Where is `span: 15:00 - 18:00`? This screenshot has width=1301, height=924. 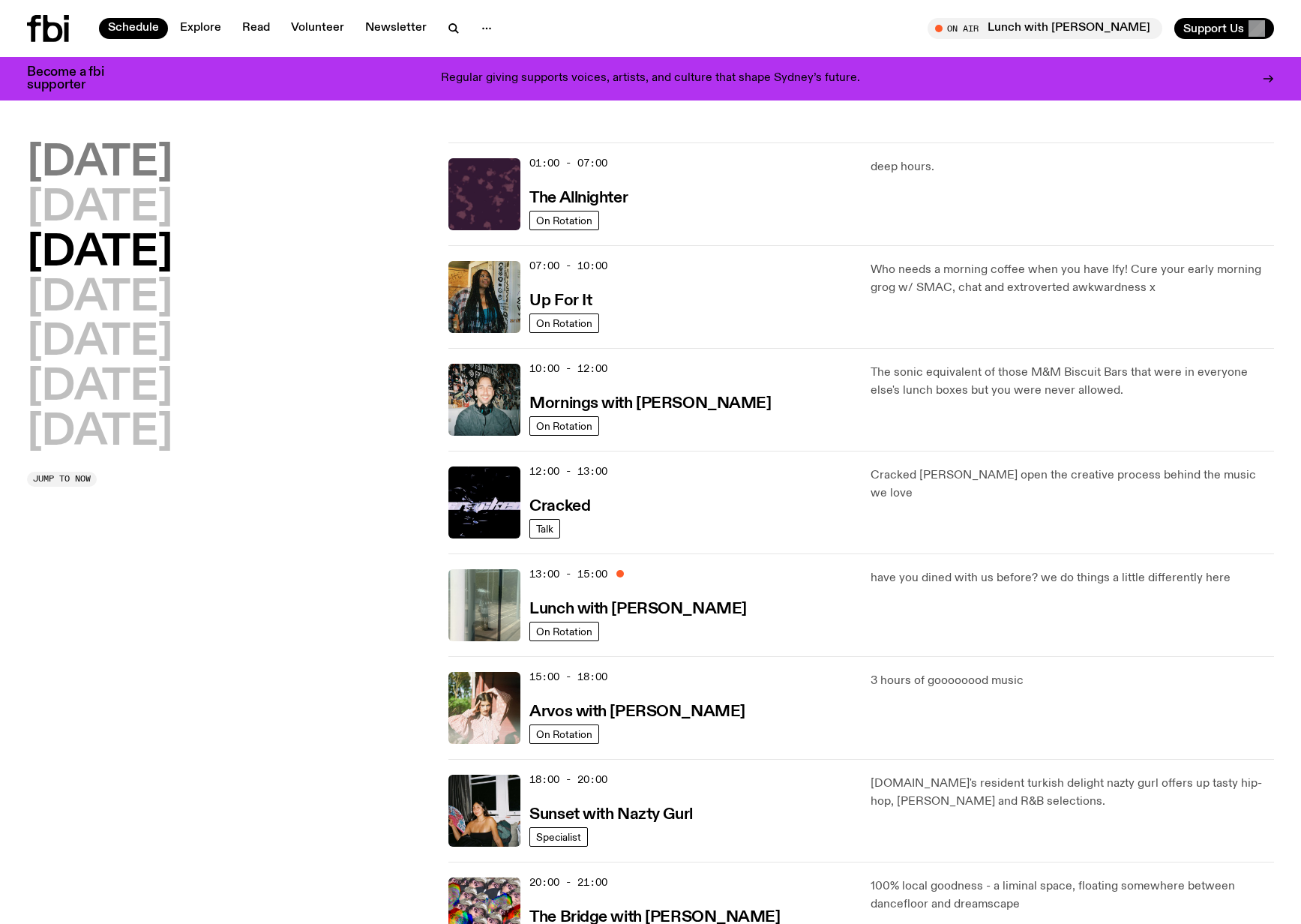
span: 15:00 - 18:00 is located at coordinates (568, 676).